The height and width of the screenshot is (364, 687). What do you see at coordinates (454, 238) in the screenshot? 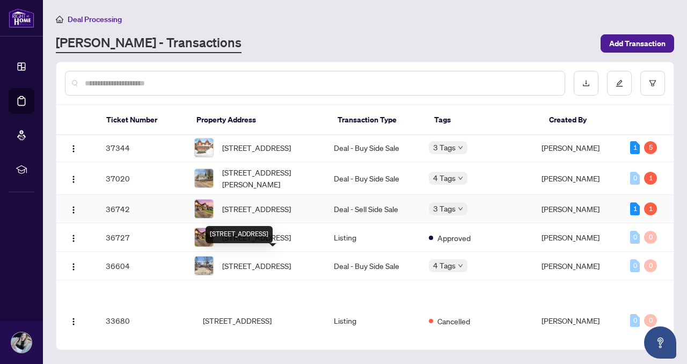
I see `span: Approved` at bounding box center [454, 238].